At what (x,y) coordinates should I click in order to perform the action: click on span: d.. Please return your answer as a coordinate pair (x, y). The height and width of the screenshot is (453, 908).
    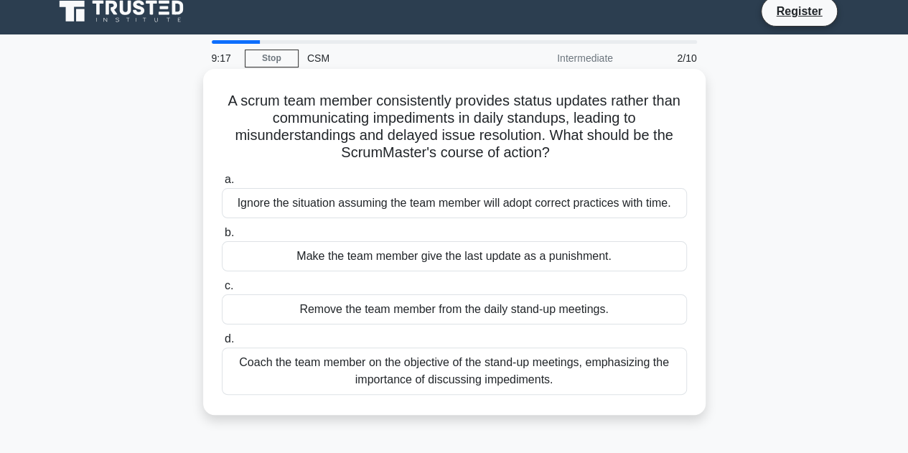
    Looking at the image, I should click on (229, 338).